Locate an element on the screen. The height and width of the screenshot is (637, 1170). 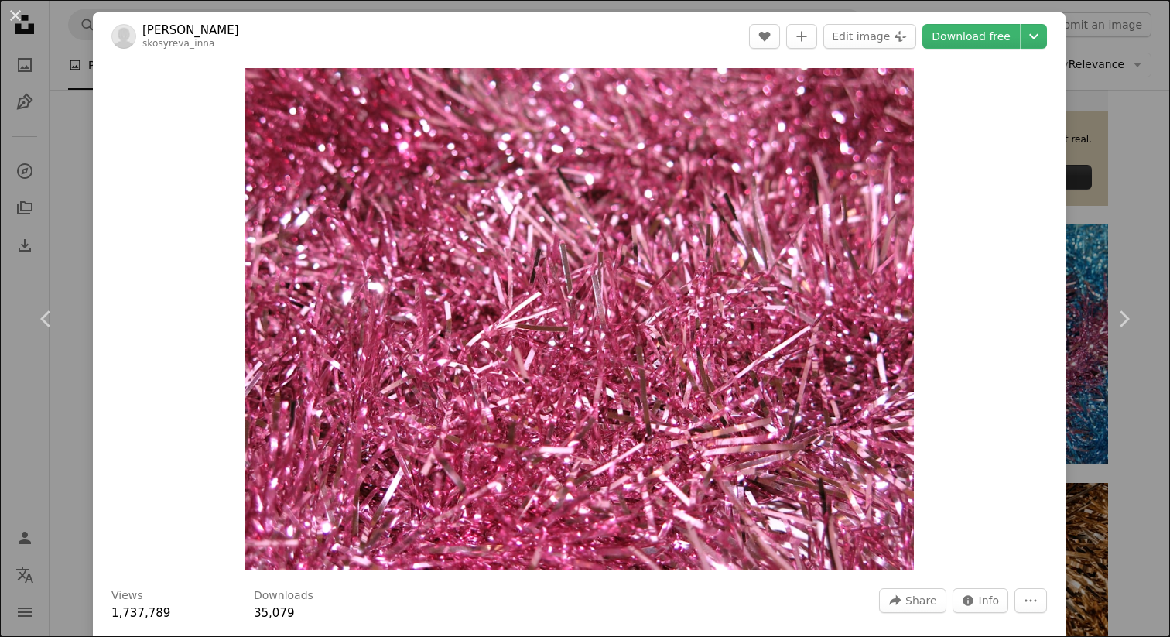
a: Download free is located at coordinates (971, 36).